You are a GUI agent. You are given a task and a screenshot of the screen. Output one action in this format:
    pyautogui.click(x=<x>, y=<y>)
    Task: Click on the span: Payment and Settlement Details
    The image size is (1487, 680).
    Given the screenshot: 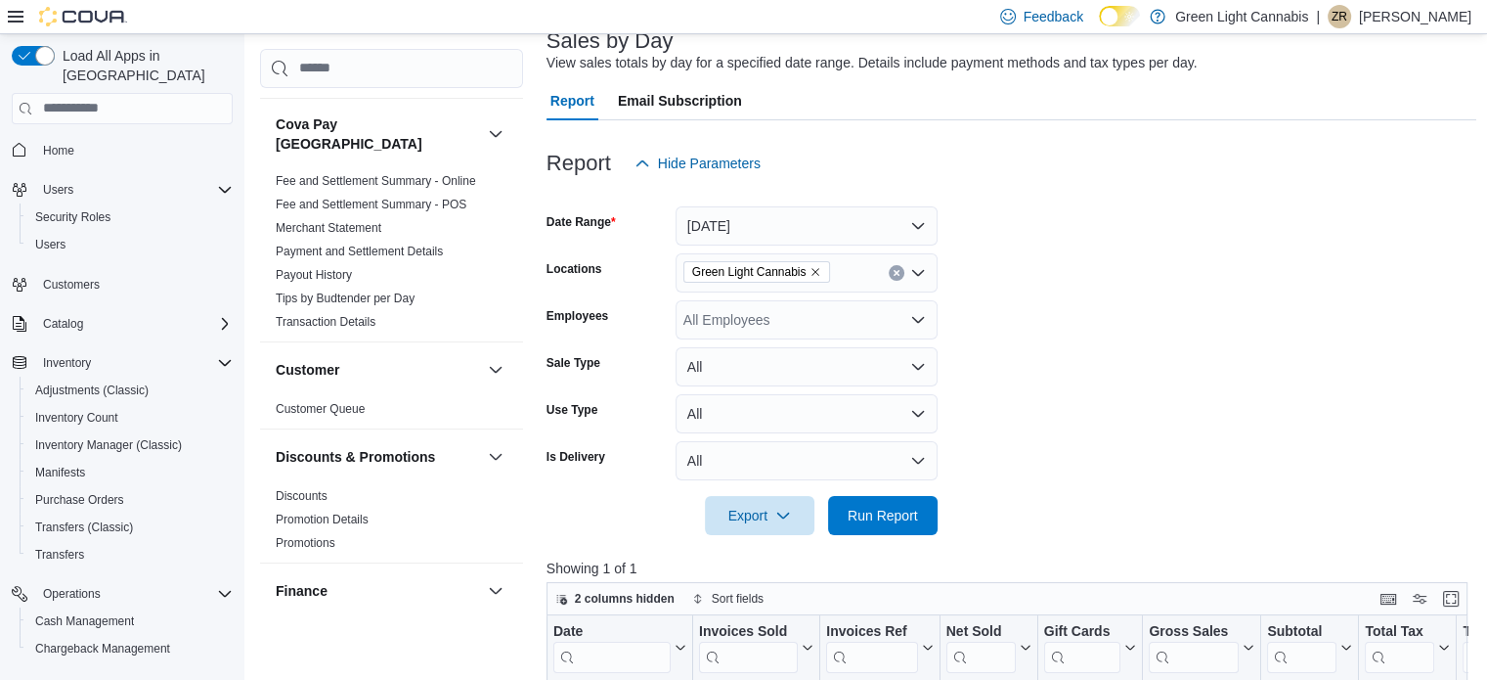 What is the action you would take?
    pyautogui.click(x=359, y=251)
    